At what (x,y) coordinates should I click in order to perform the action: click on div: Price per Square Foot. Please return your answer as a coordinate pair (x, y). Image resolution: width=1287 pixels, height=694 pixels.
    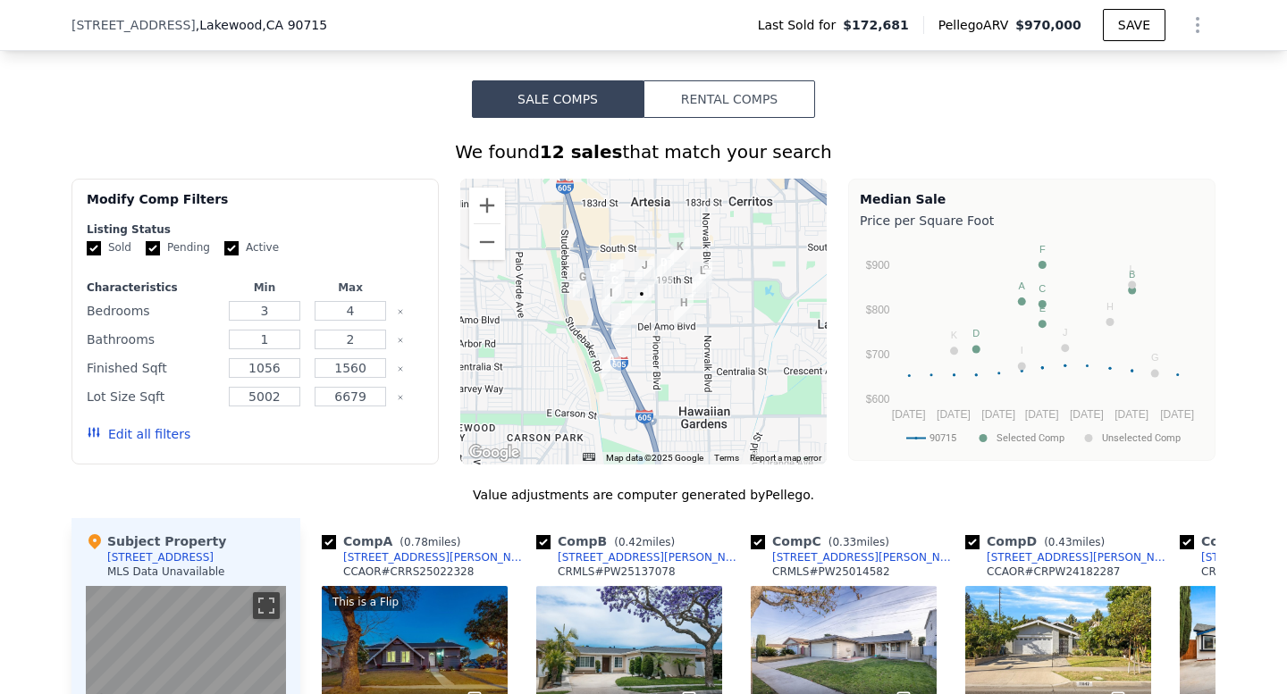
    Looking at the image, I should click on (1031, 221).